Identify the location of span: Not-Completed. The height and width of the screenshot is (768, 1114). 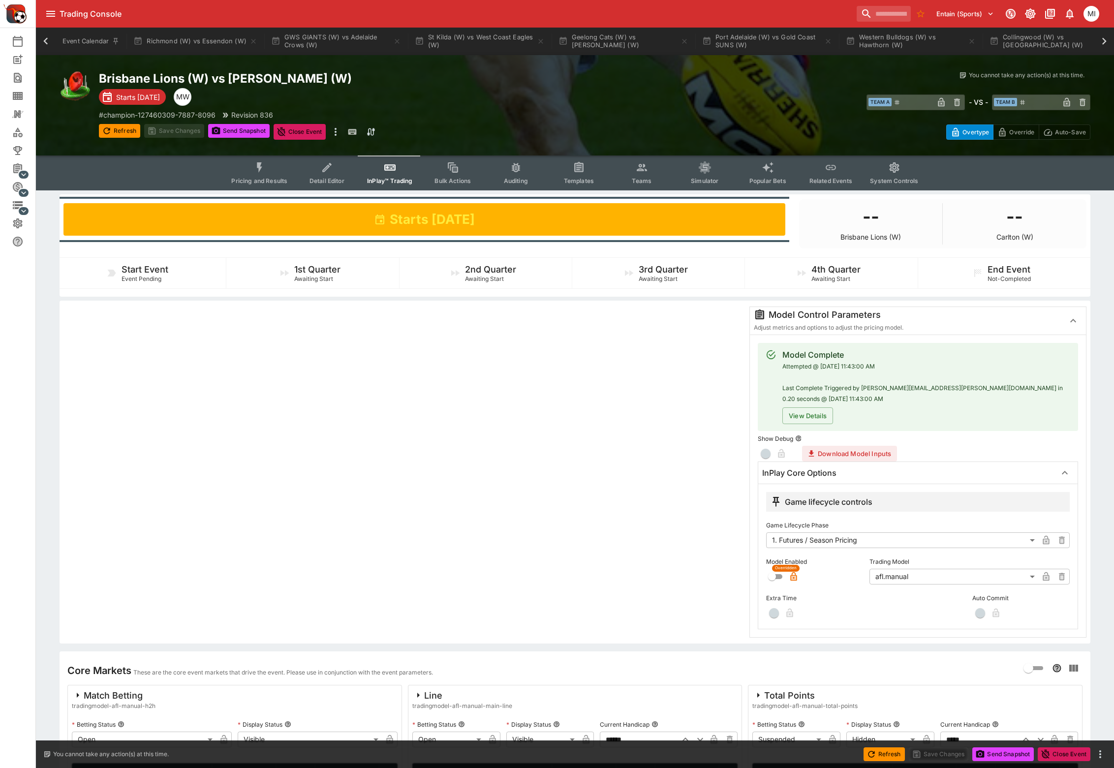
(1009, 279).